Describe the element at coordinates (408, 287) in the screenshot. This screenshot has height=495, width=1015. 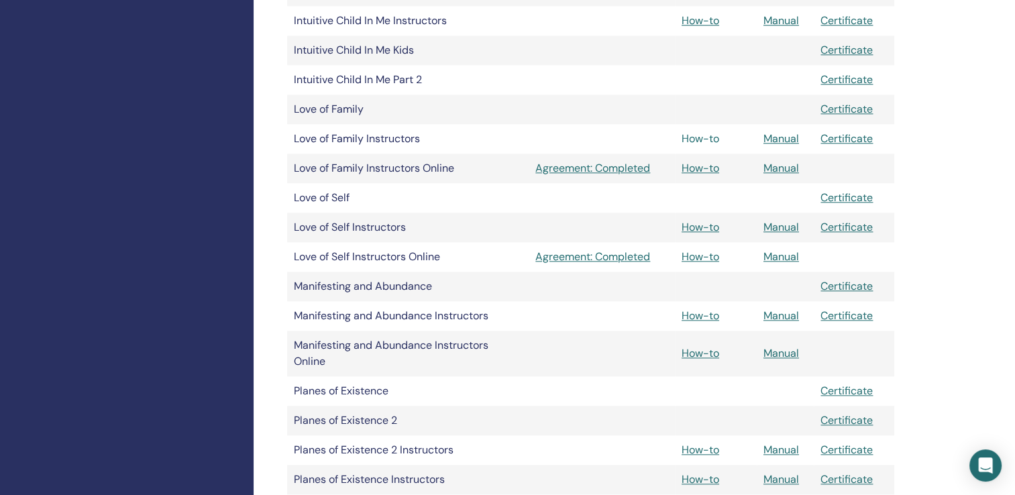
I see `td: Manifesting and Abundance` at that location.